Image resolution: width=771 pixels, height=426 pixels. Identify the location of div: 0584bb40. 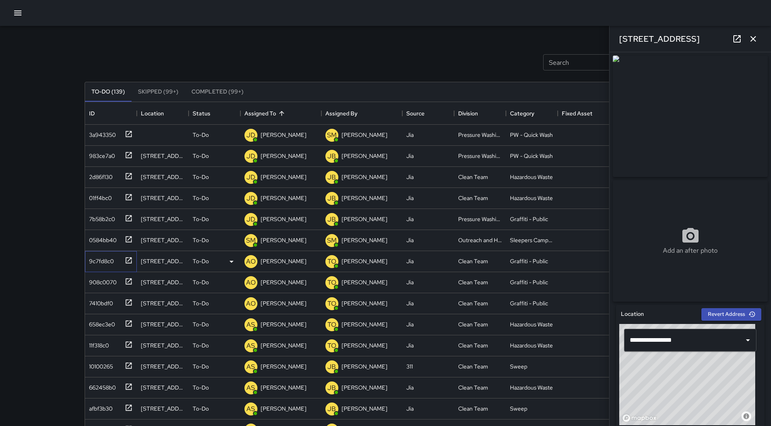
(101, 238).